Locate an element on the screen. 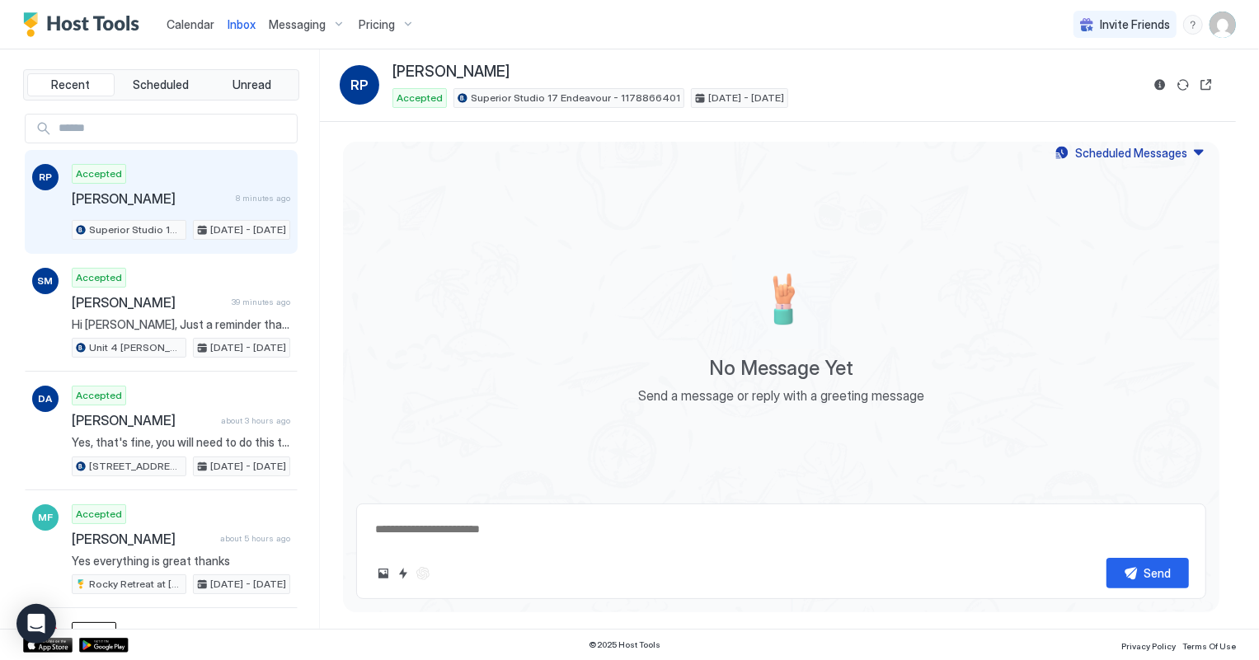 This screenshot has width=1259, height=660. a: Privacy Policy is located at coordinates (1148, 645).